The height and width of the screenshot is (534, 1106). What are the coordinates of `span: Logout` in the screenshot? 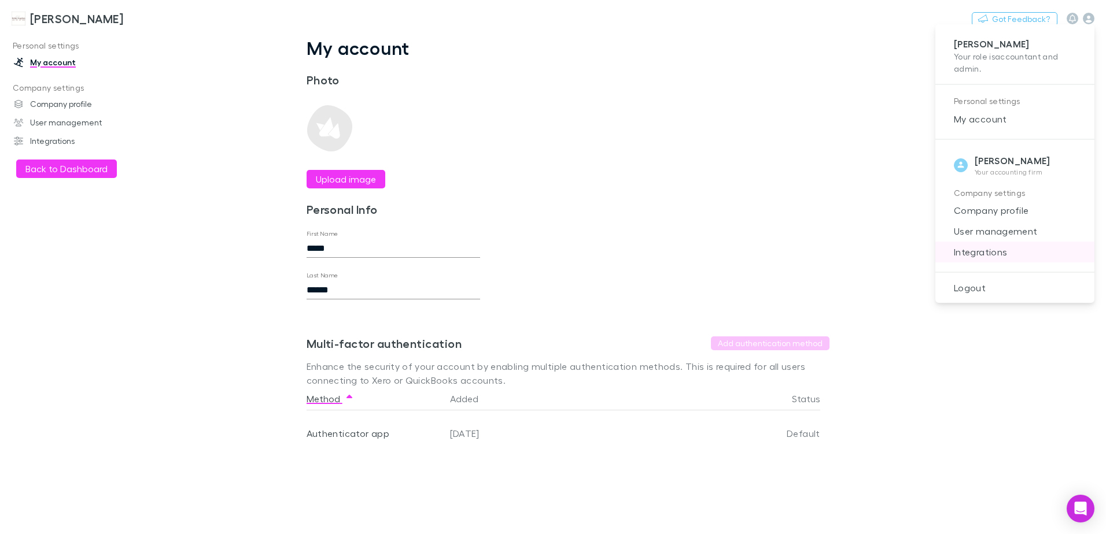 It's located at (1015, 288).